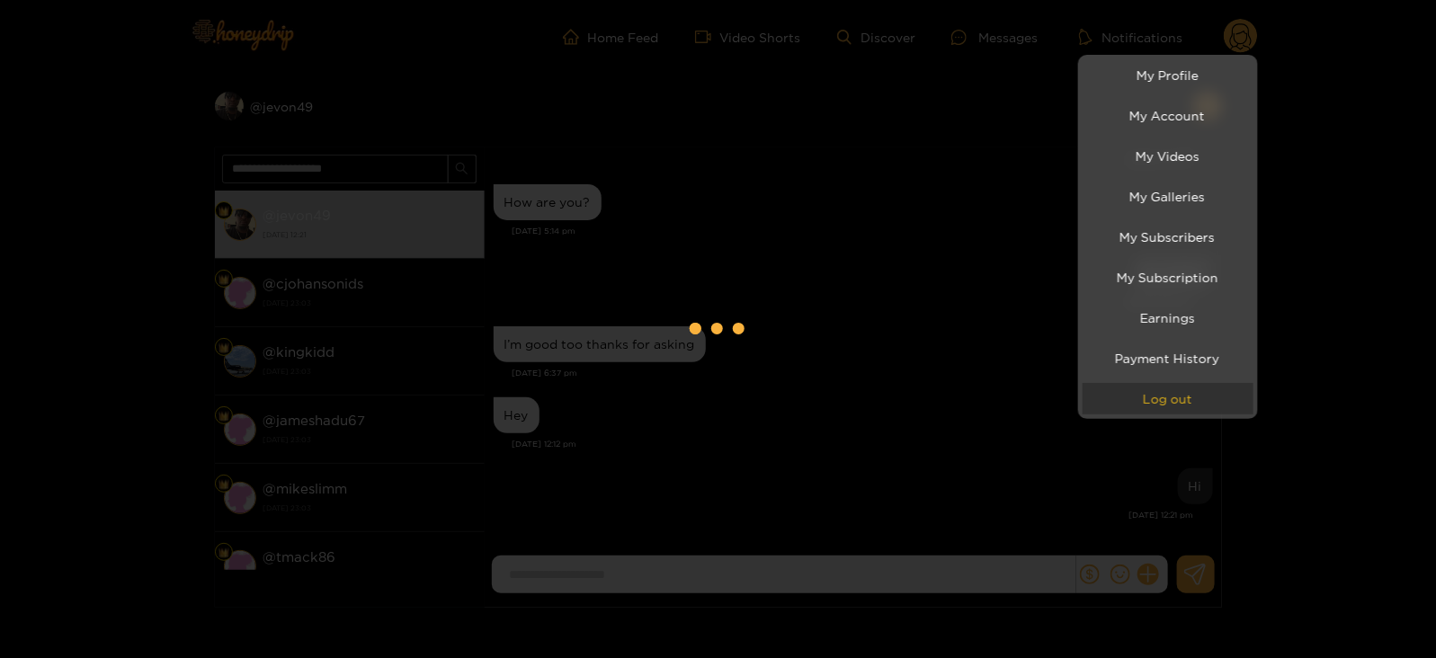  Describe the element at coordinates (1168, 196) in the screenshot. I see `a: My Galleries` at that location.